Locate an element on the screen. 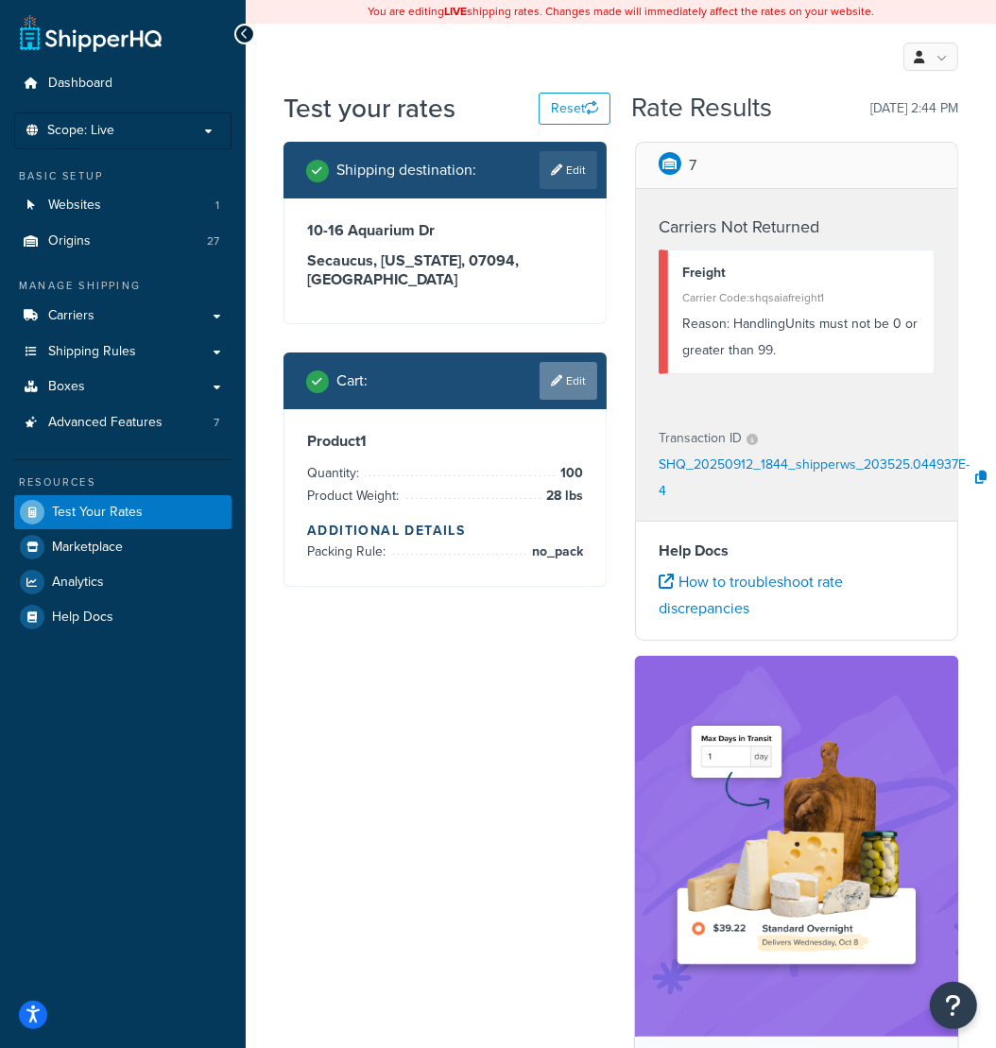 The height and width of the screenshot is (1048, 996). li: Dashboard is located at coordinates (123, 83).